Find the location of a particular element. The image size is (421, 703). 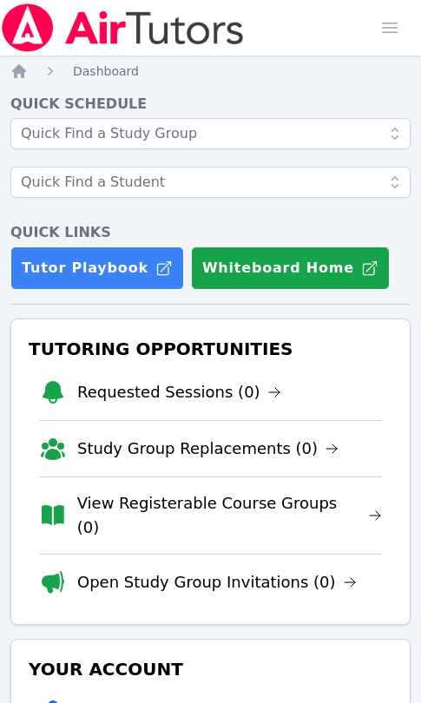

h3: Tutoring Opportunities is located at coordinates (210, 349).